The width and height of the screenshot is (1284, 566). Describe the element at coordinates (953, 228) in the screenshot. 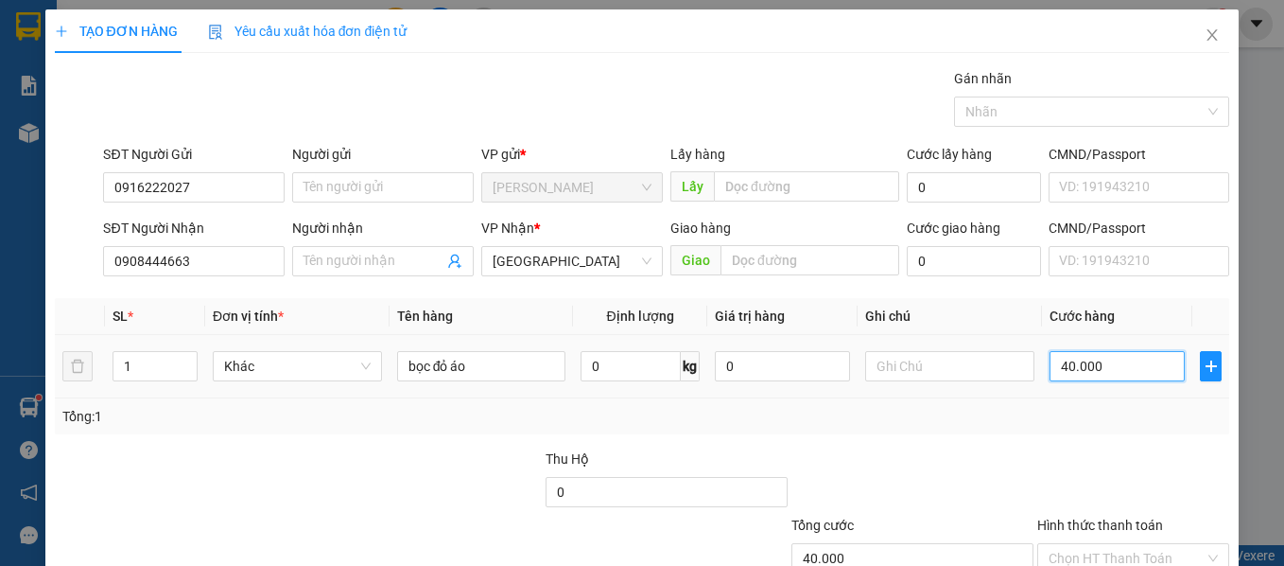

I see `label: Cước giao hàng` at that location.